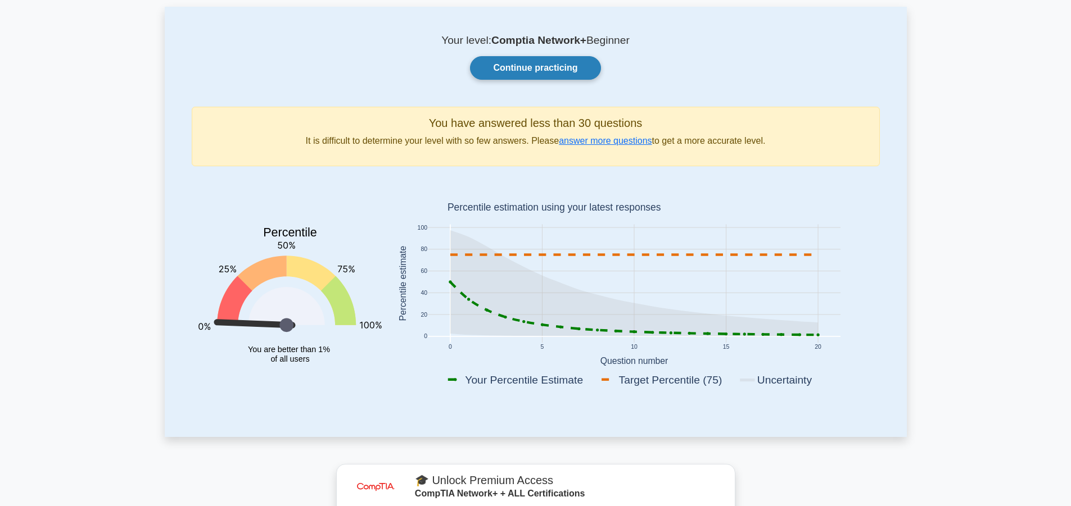 This screenshot has width=1071, height=506. I want to click on a: answer more questions, so click(605, 140).